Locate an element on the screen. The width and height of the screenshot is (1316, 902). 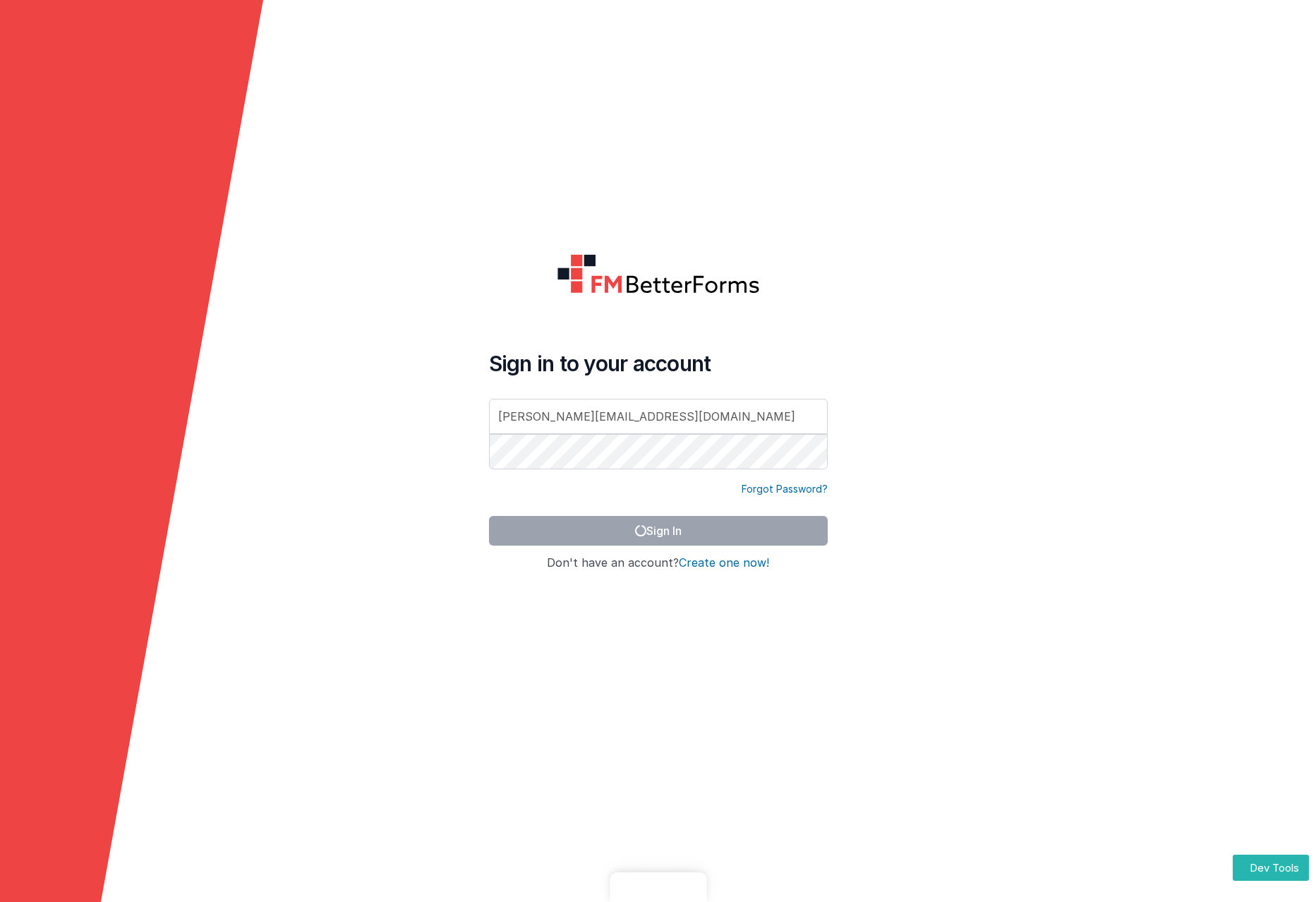
h4: Sign in to your account is located at coordinates (658, 364).